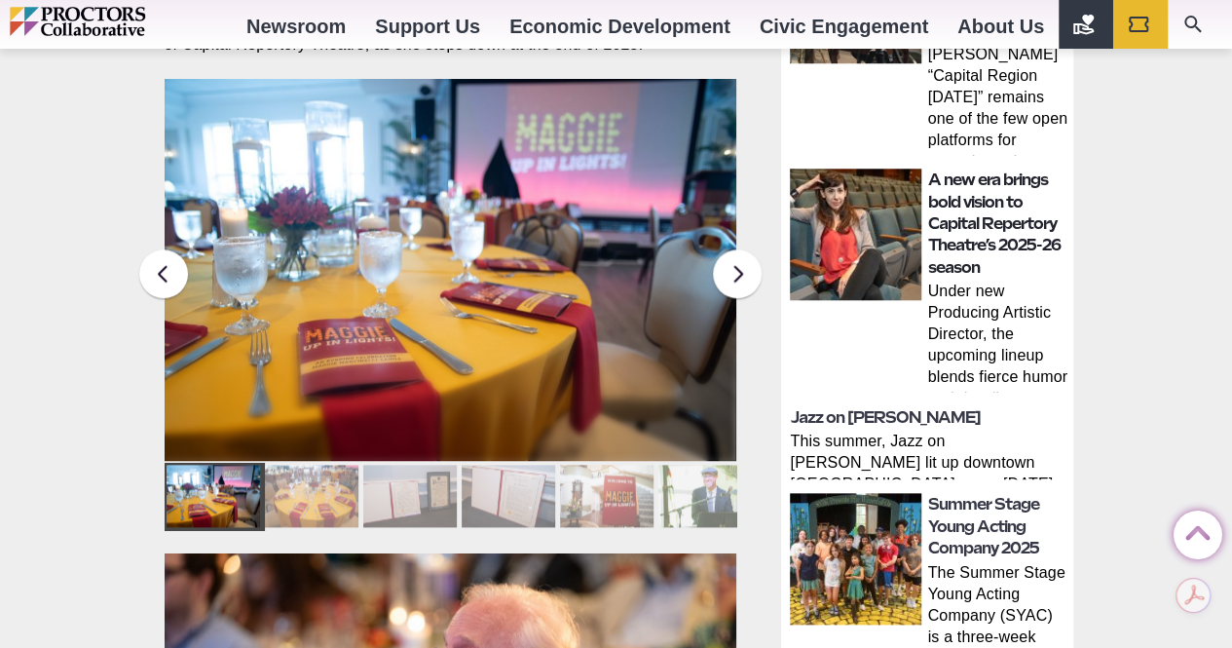 The image size is (1232, 648). I want to click on button: Next slide, so click(737, 274).